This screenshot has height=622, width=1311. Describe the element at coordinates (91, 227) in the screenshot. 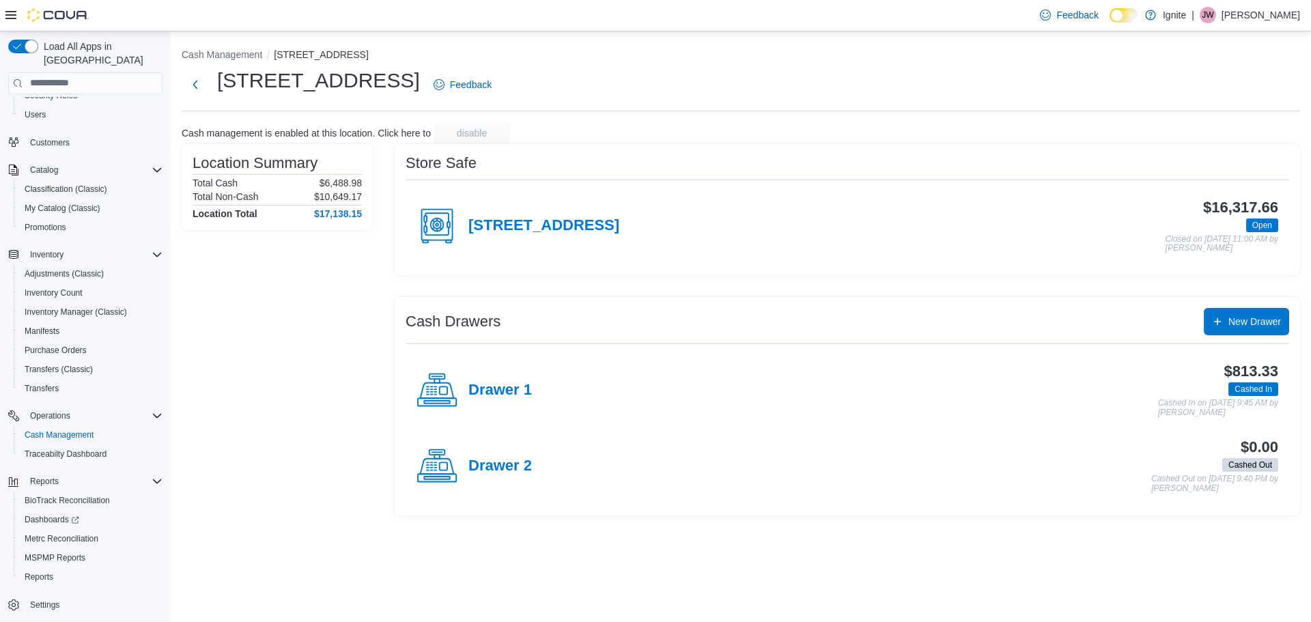

I see `button: Promotions` at that location.